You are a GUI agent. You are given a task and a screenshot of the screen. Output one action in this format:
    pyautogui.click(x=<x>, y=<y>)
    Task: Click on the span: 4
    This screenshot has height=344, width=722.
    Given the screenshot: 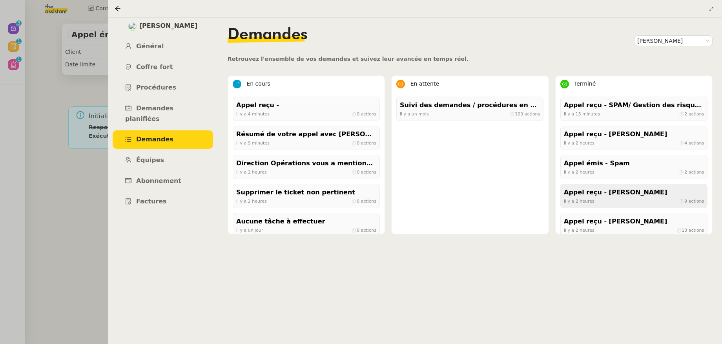 What is the action you would take?
    pyautogui.click(x=686, y=143)
    